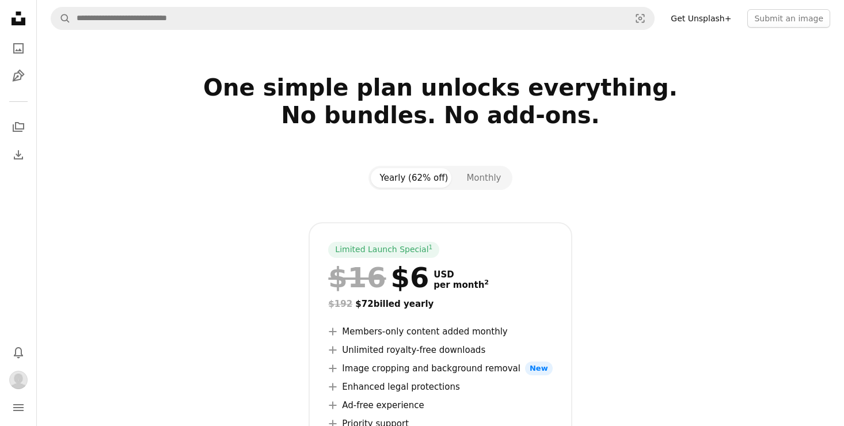  I want to click on button: Menu, so click(18, 408).